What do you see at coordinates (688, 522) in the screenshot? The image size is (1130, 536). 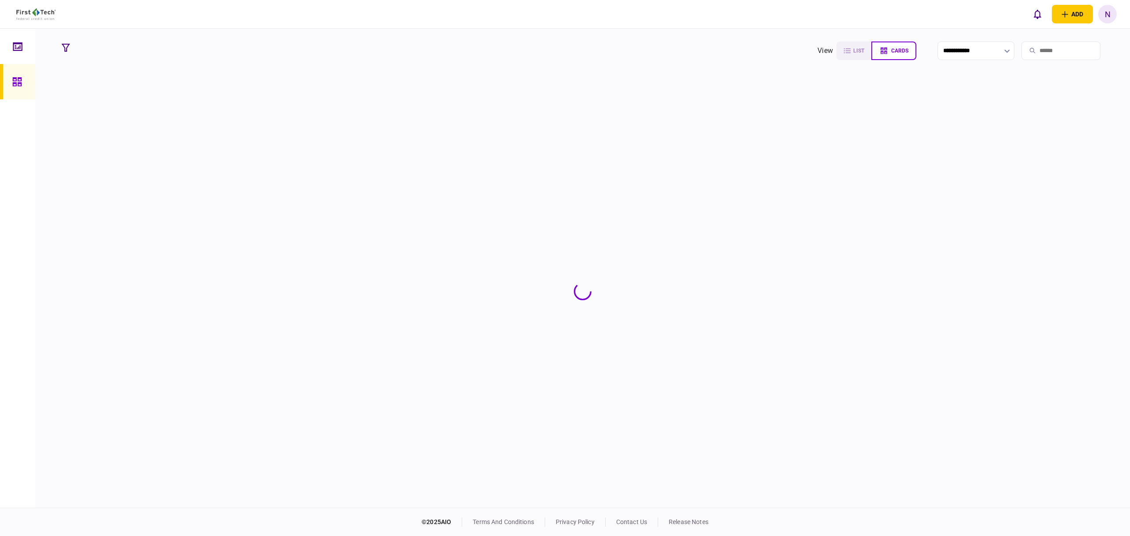 I see `a: release notes` at bounding box center [688, 522].